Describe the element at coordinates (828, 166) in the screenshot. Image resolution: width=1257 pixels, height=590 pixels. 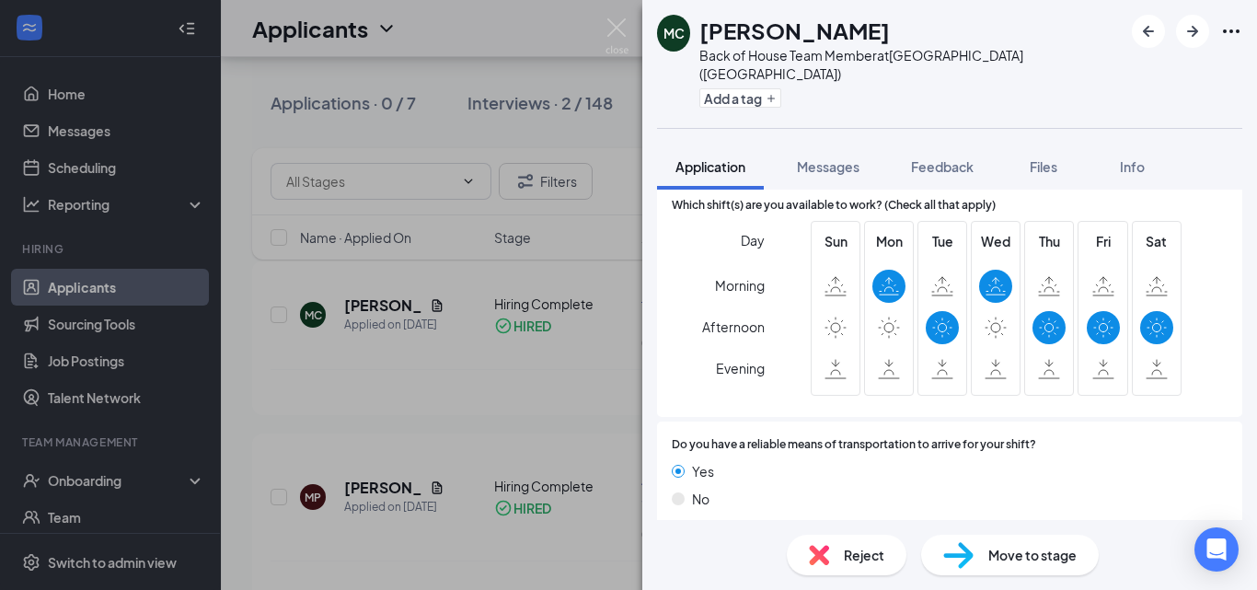
I see `span: Messages` at that location.